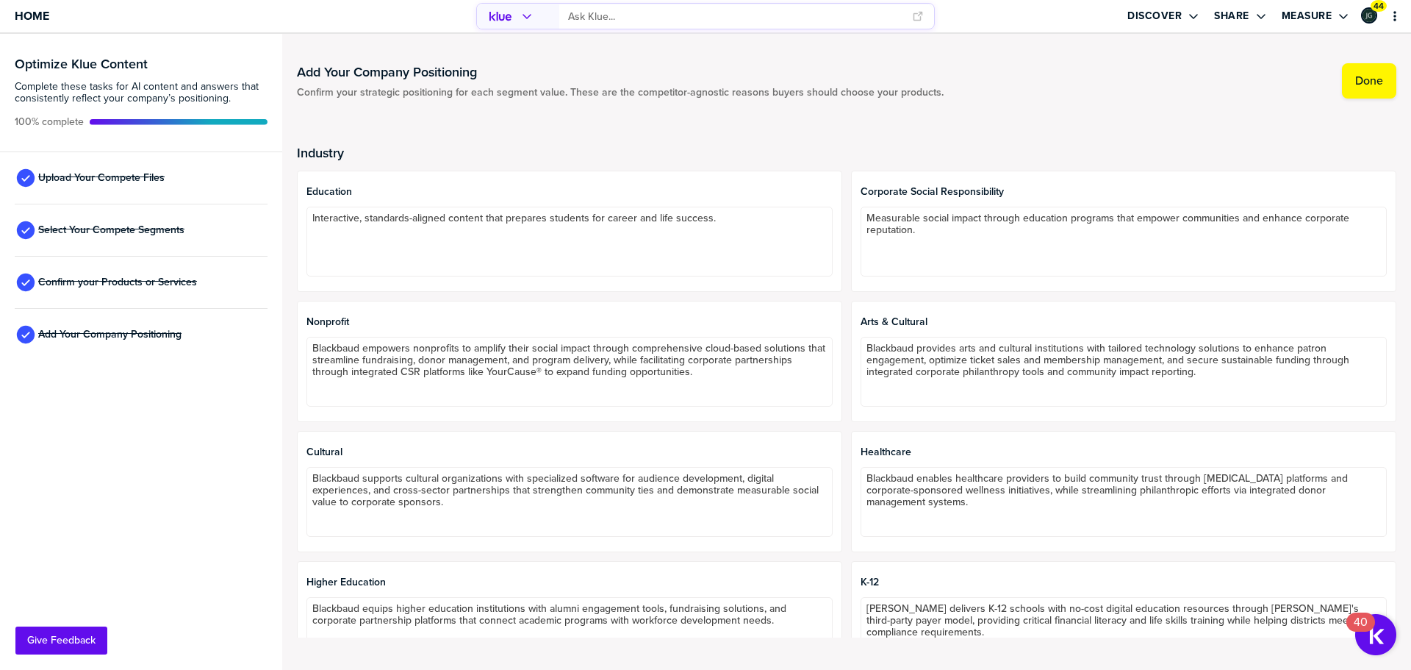 The image size is (1411, 670). What do you see at coordinates (1369, 15) in the screenshot?
I see `div: Jordan Glenn` at bounding box center [1369, 15].